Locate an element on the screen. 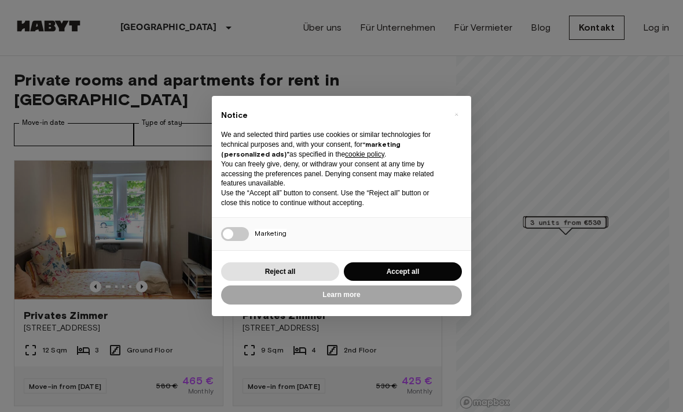 Image resolution: width=683 pixels, height=412 pixels. strong: “marketing (personalized ads)” is located at coordinates (311, 149).